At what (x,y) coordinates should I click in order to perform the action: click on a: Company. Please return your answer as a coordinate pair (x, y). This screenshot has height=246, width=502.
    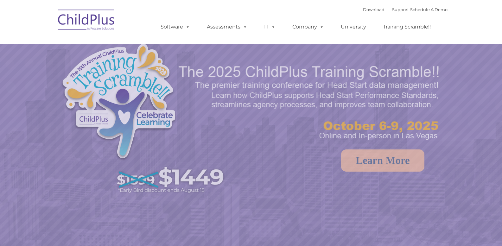
    Looking at the image, I should click on (308, 27).